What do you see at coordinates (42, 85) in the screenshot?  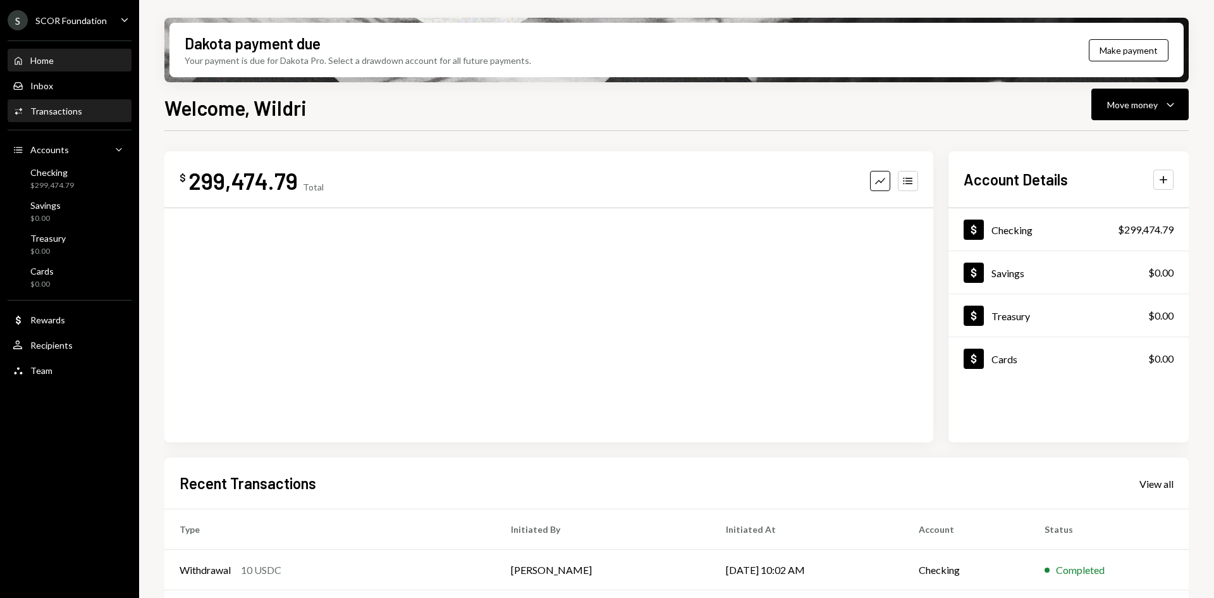 I see `div: Inbox` at bounding box center [42, 85].